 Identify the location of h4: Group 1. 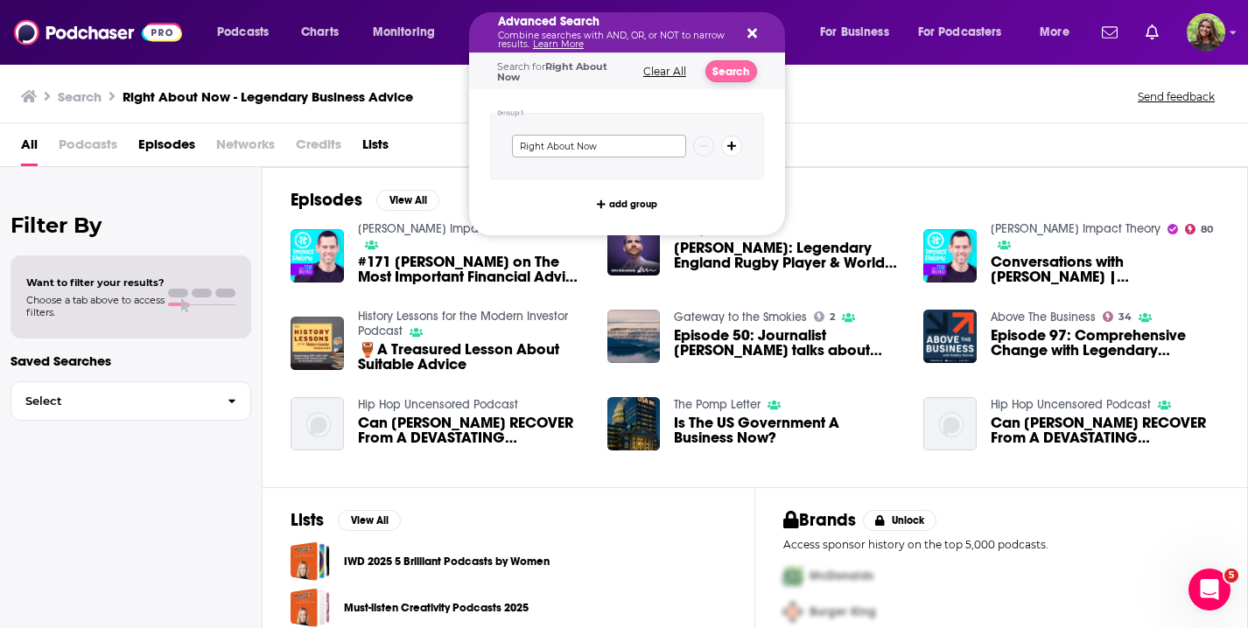
(510, 113).